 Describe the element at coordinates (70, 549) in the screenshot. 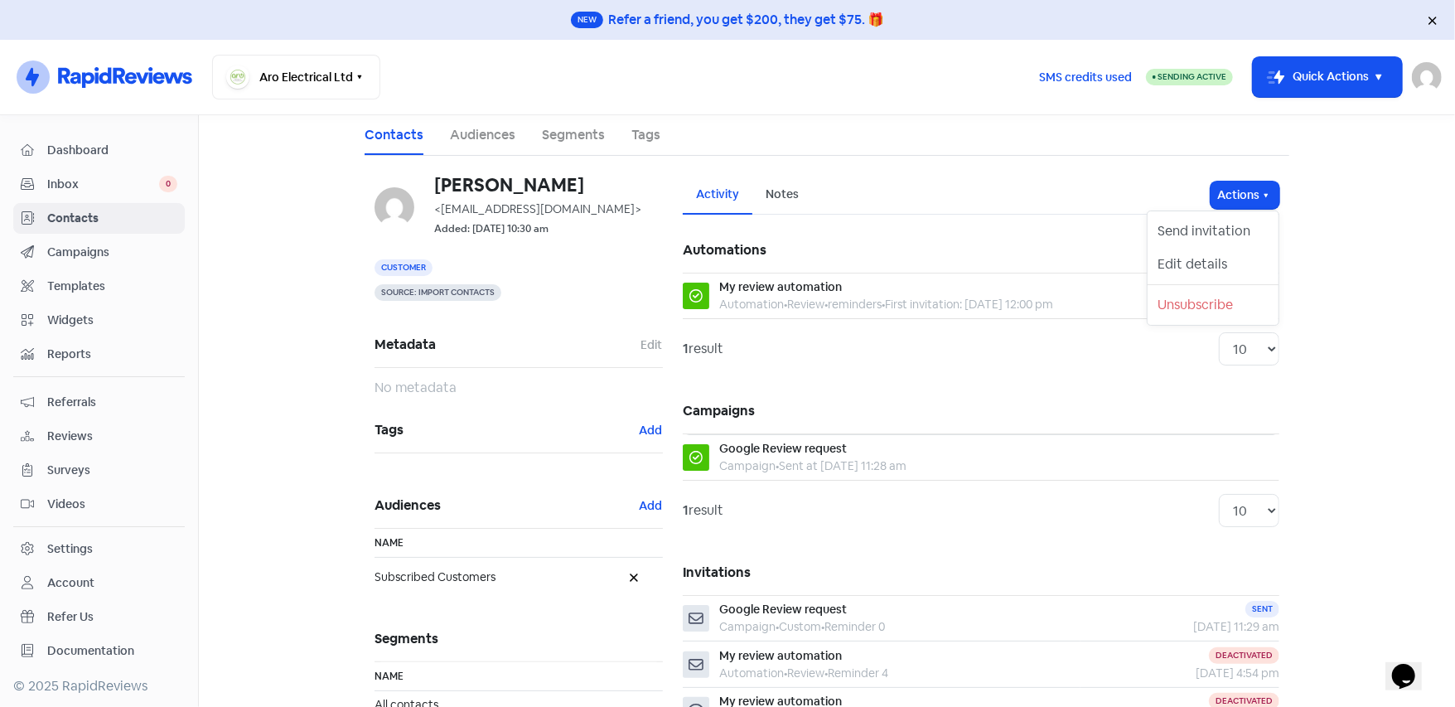

I see `div: Settings` at that location.